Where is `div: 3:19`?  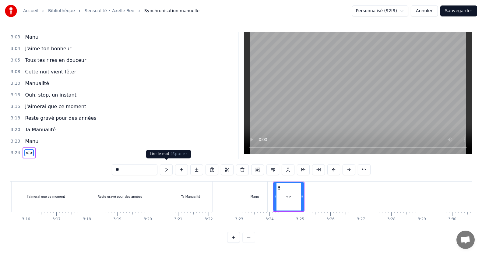 div: 3:19 is located at coordinates (117, 219).